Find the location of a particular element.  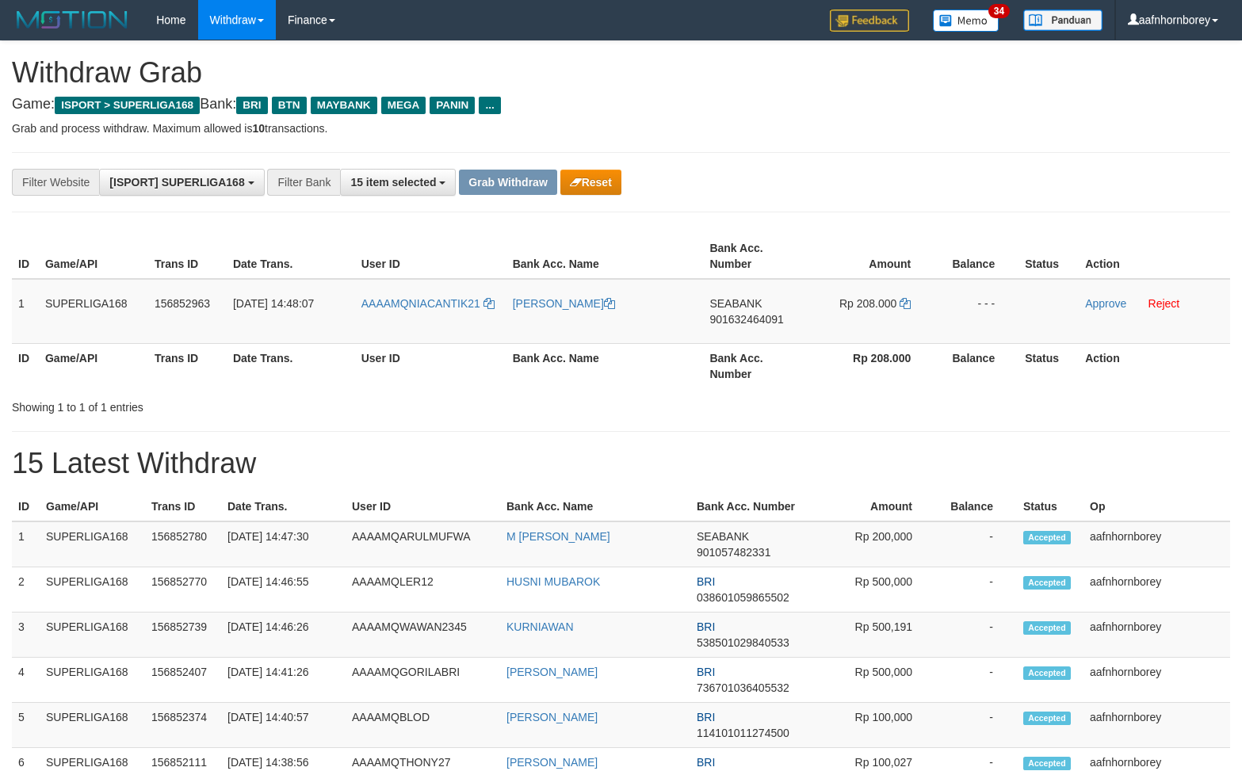

span: Copy 901057482331 to clipboard is located at coordinates (733, 552).